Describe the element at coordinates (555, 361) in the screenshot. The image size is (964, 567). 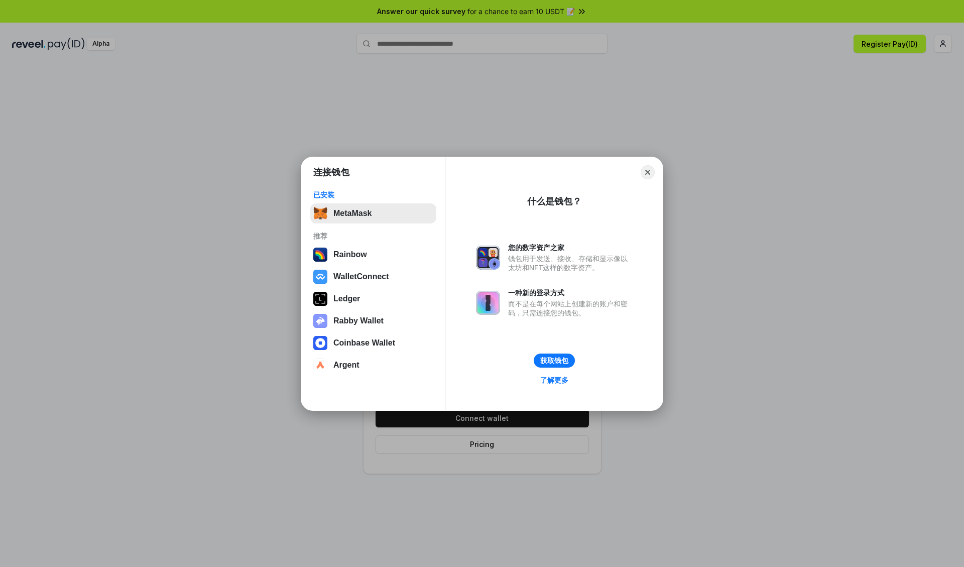
I see `div: 获取钱包` at that location.